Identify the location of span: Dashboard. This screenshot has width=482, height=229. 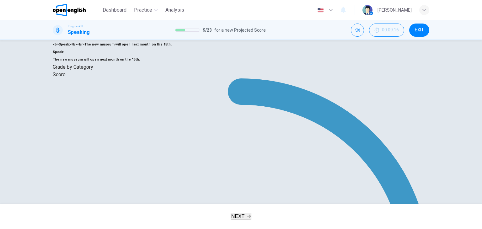
(115, 10).